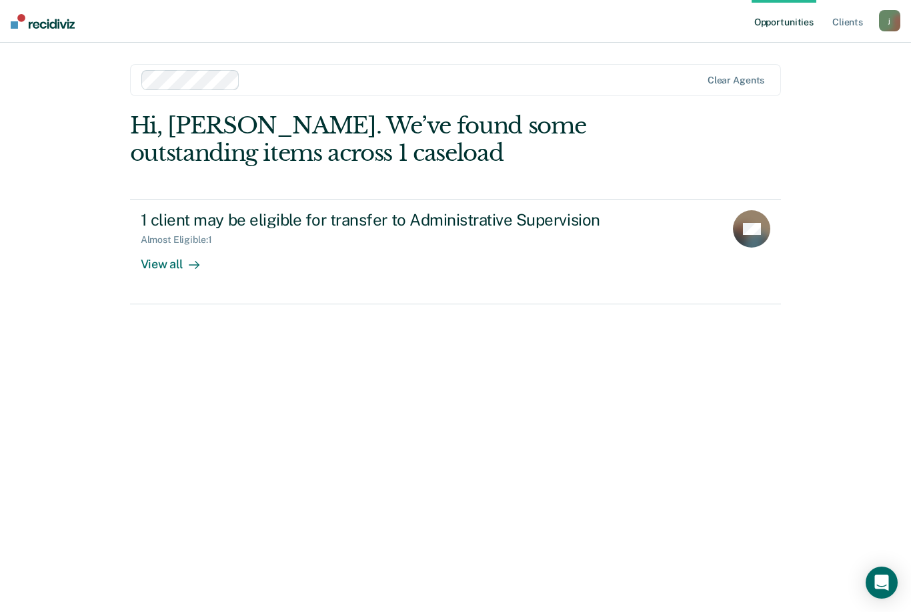 The image size is (911, 612). I want to click on div: Almost Eligible : 1, so click(181, 240).